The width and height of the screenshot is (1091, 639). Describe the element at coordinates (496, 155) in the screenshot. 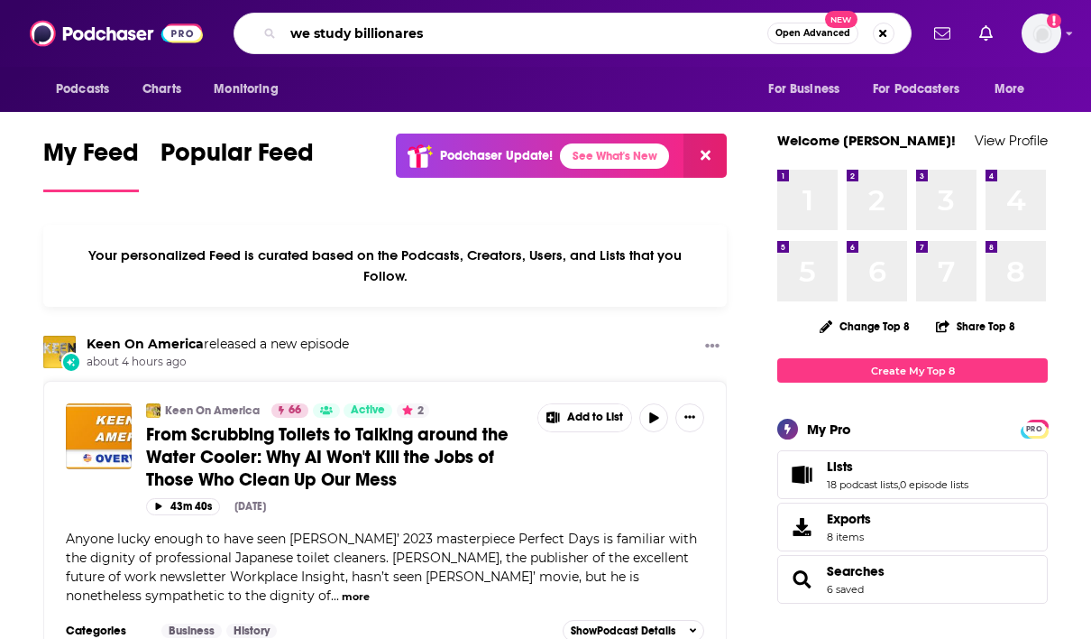

I see `p: Podchaser Update!` at that location.